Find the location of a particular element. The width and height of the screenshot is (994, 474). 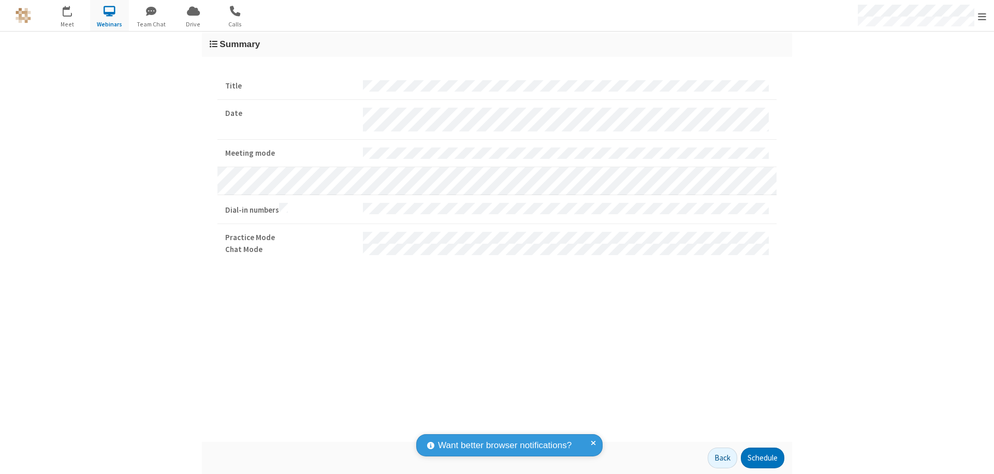

button: Back is located at coordinates (722, 458).